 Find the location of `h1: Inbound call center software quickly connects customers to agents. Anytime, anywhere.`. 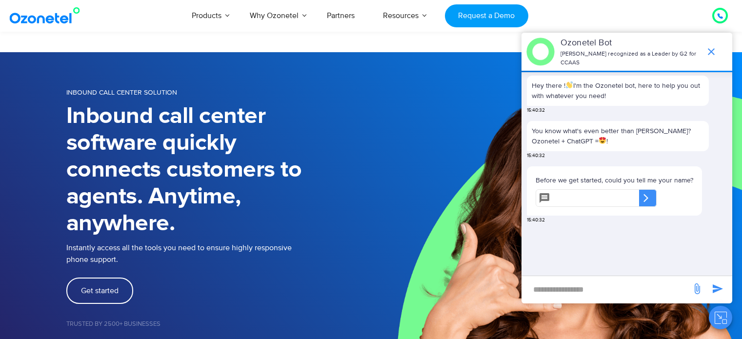

h1: Inbound call center software quickly connects customers to agents. Anytime, anywhere. is located at coordinates (219, 170).